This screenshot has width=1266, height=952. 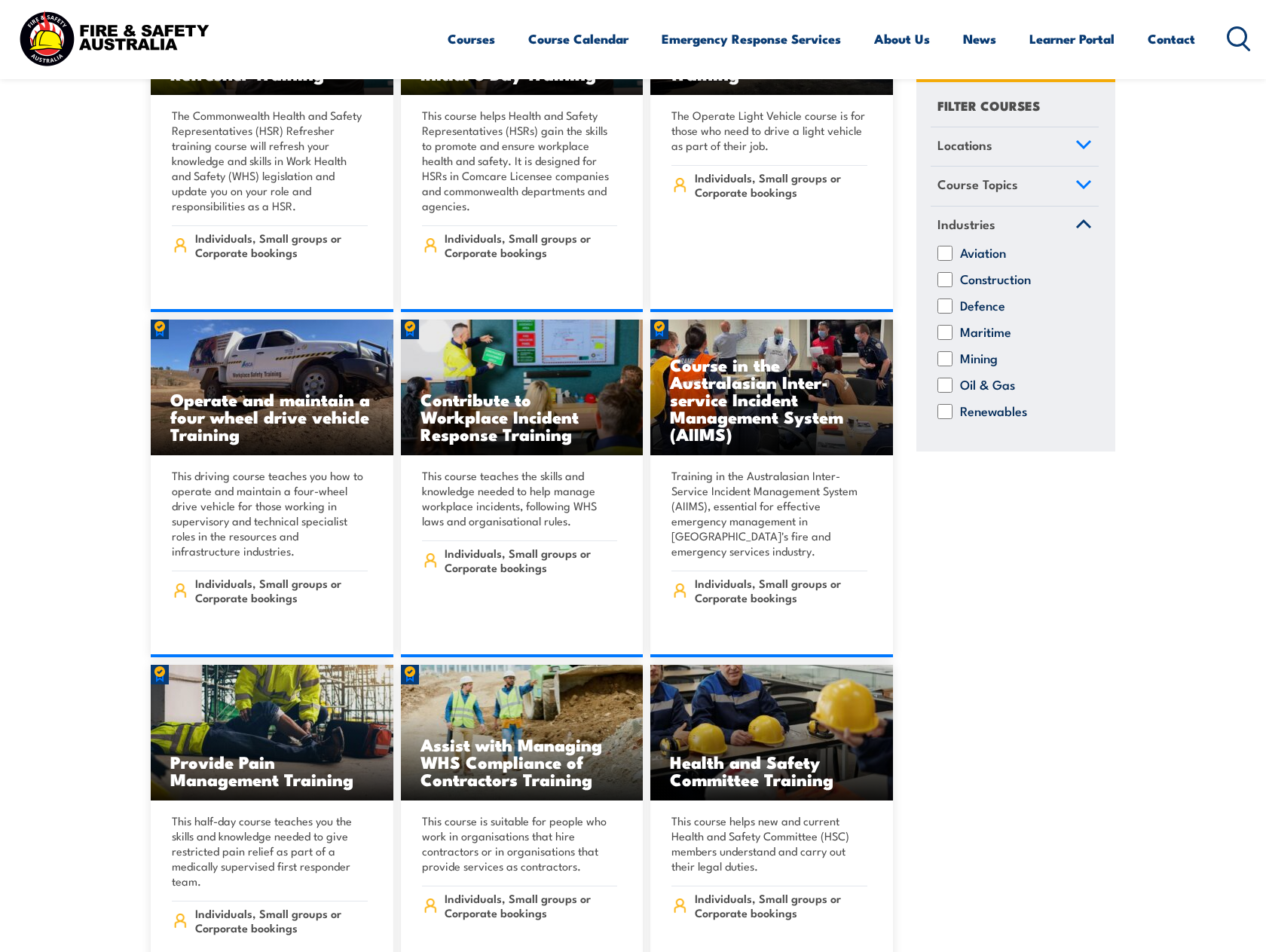 I want to click on a: Health and Safety Committee Training, so click(x=771, y=733).